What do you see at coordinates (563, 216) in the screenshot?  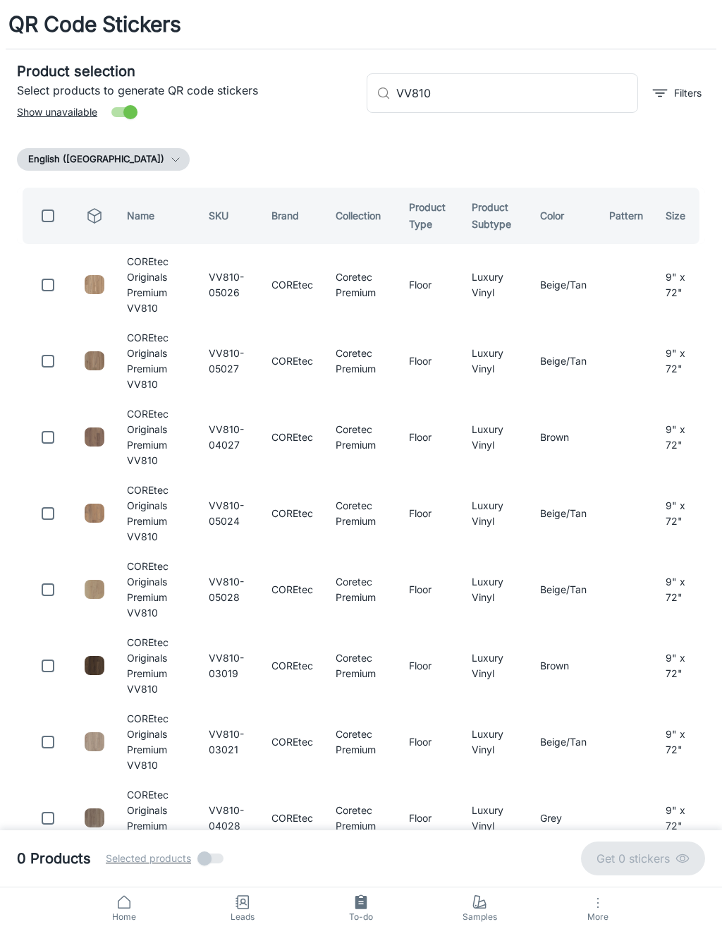 I see `th: Color` at bounding box center [563, 216].